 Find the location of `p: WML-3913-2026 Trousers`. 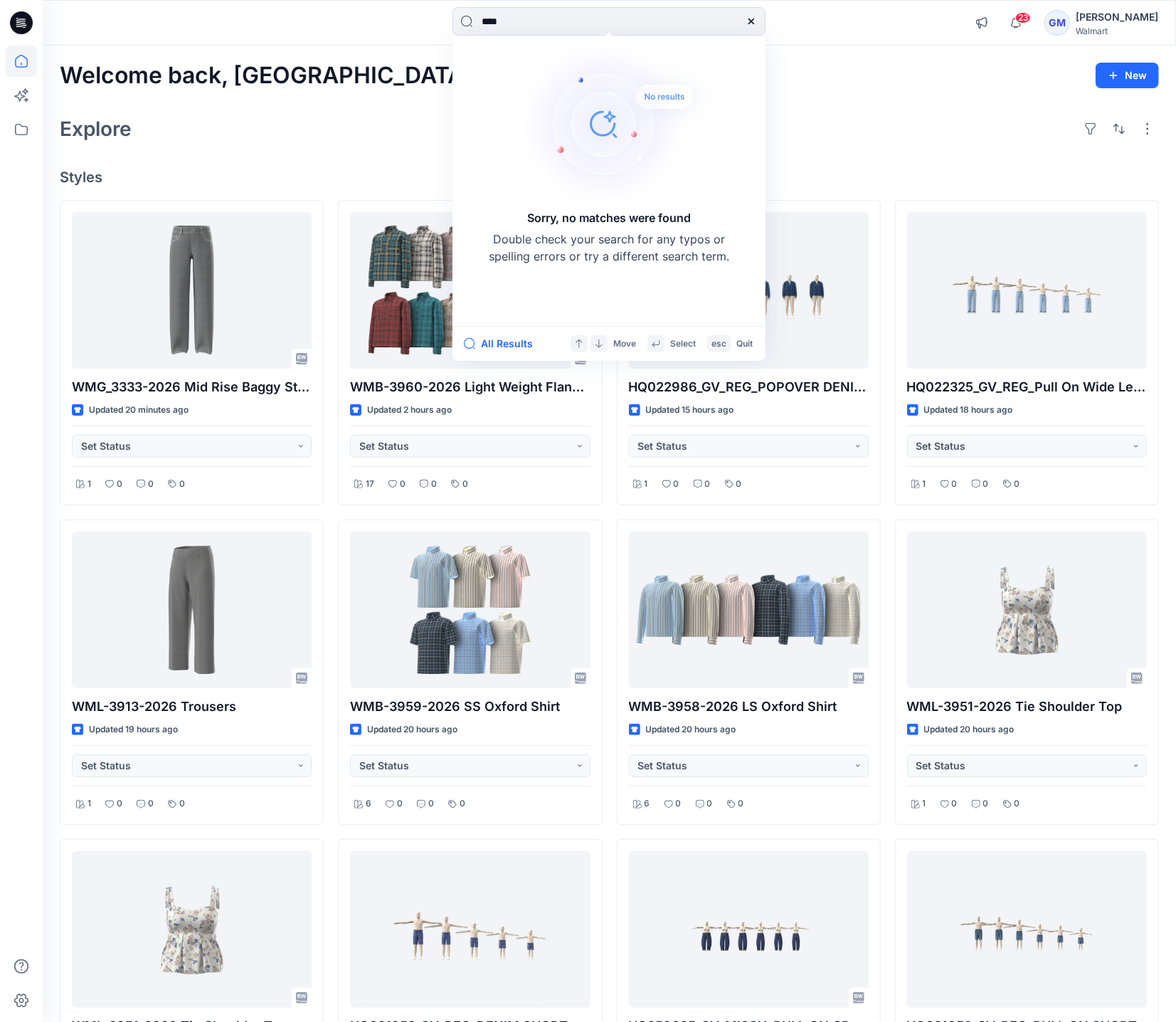

p: WML-3913-2026 Trousers is located at coordinates (192, 707).